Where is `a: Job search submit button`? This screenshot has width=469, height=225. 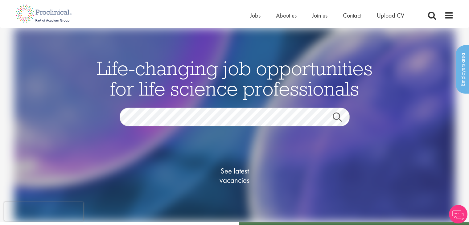
a: Job search submit button is located at coordinates (341, 118).